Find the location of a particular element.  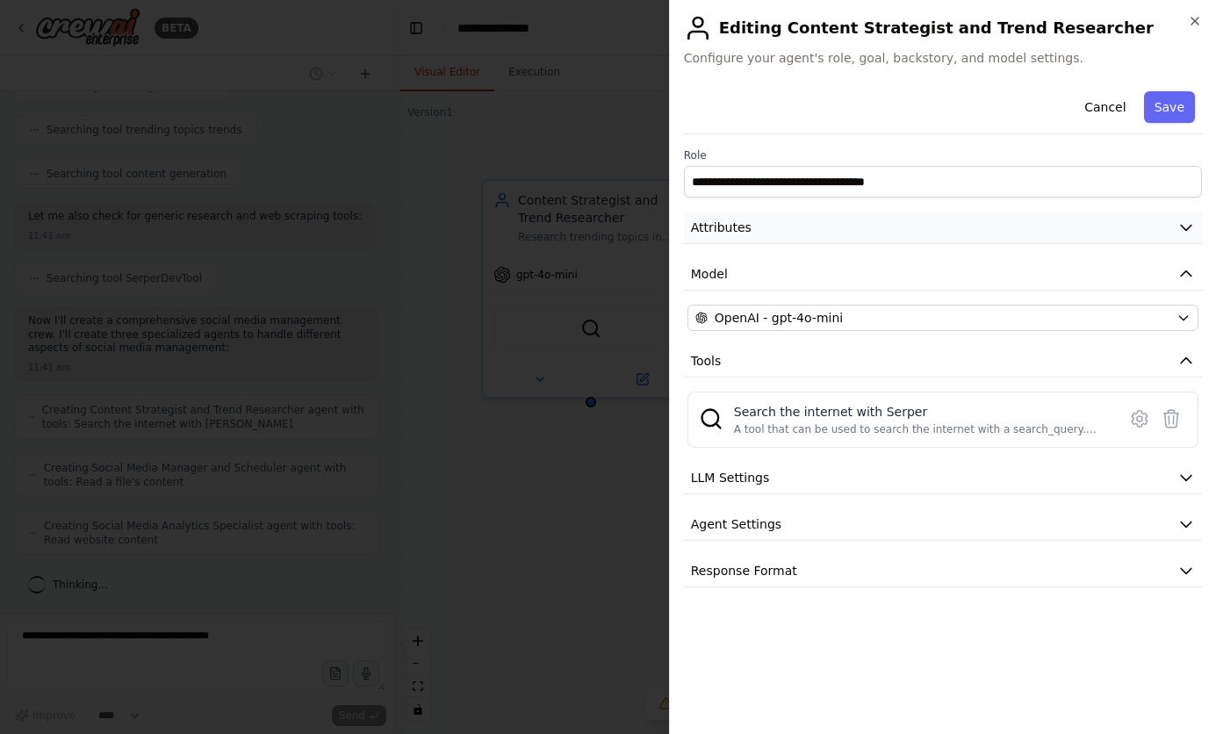

button: Cancel is located at coordinates (1104, 107).